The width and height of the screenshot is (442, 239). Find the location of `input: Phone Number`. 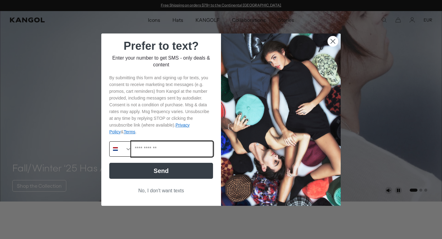

input: Phone Number is located at coordinates (172, 149).